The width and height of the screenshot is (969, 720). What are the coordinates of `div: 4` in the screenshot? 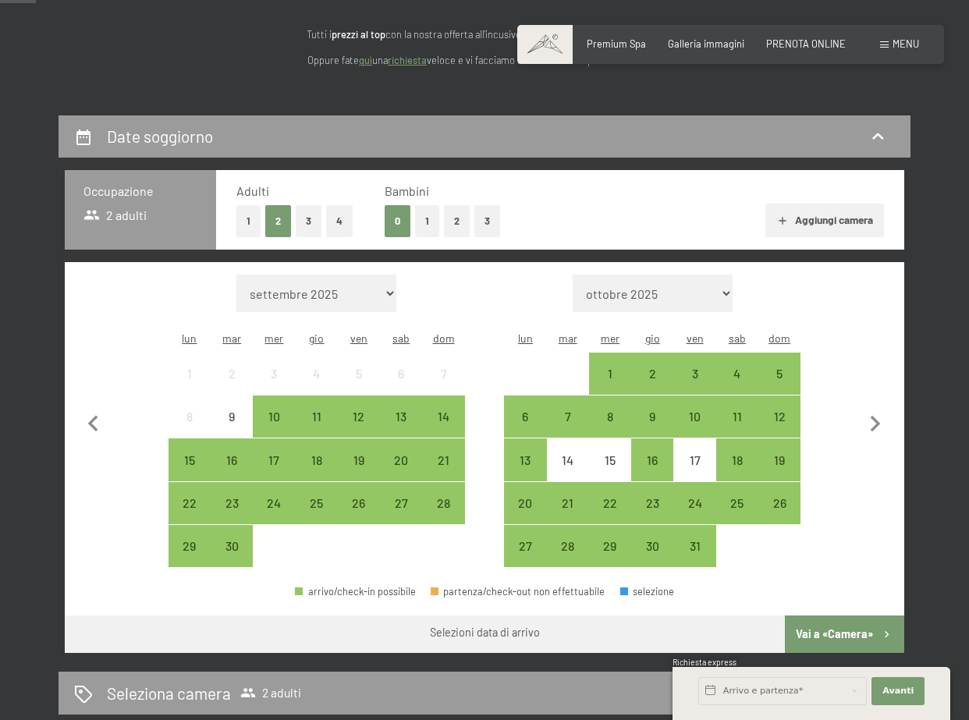 It's located at (317, 387).